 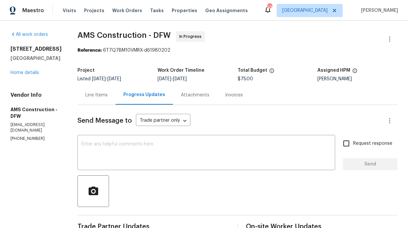 What do you see at coordinates (245, 79) in the screenshot?
I see `span: $75.00` at bounding box center [245, 79].